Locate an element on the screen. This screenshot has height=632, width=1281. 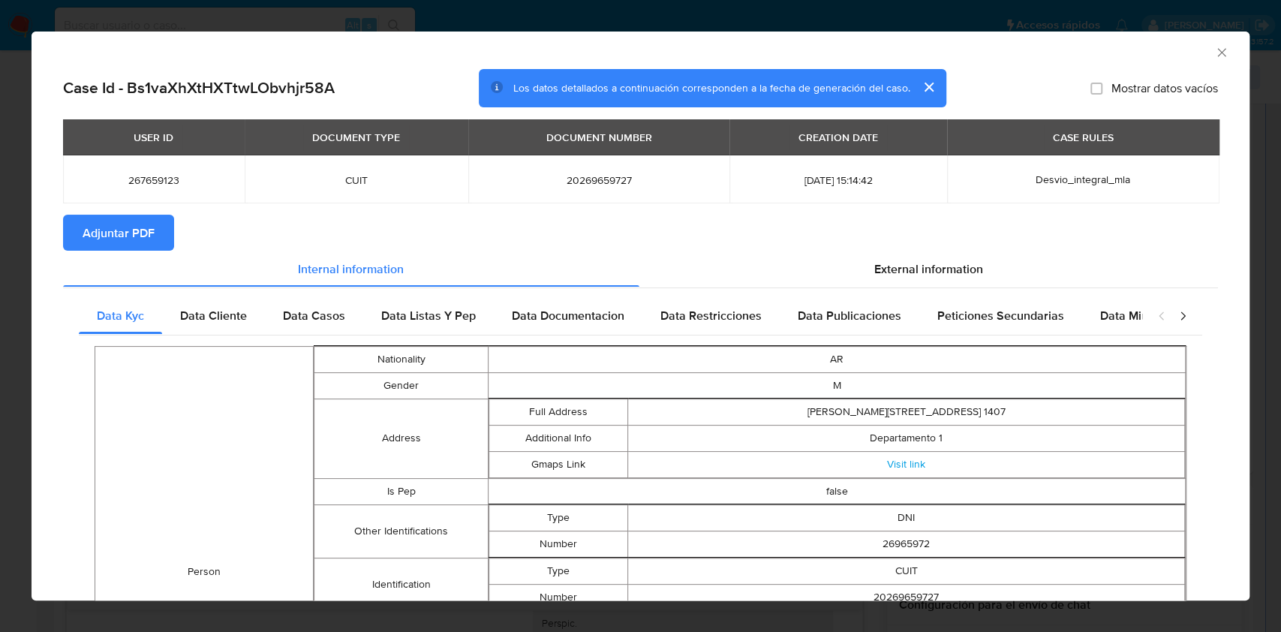
td: 20269659727 is located at coordinates (907, 597).